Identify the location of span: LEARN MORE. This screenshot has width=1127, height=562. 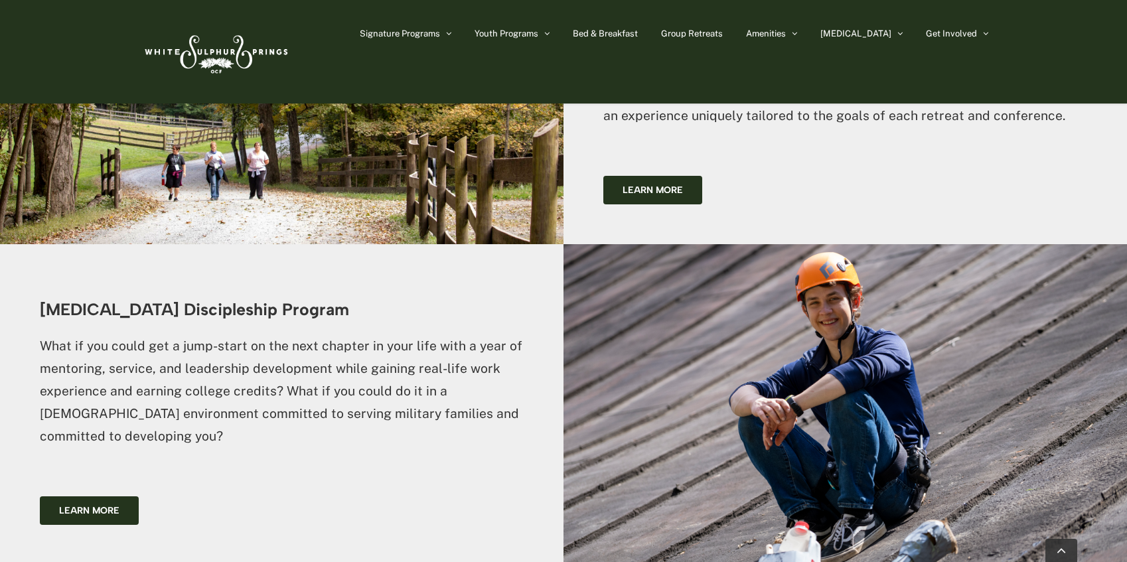
(89, 510).